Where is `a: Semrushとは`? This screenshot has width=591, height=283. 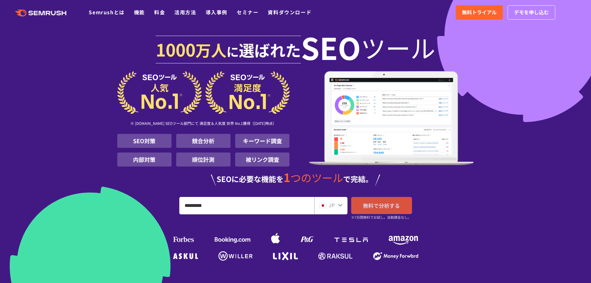 a: Semrushとは is located at coordinates (106, 12).